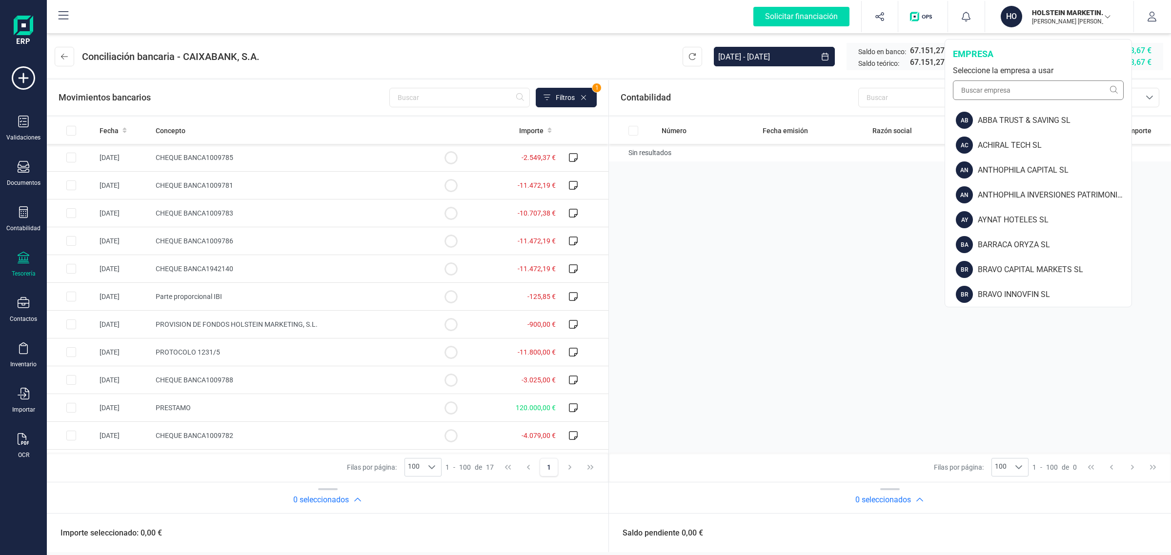 The width and height of the screenshot is (1171, 555). Describe the element at coordinates (531, 131) in the screenshot. I see `span: Importe` at that location.